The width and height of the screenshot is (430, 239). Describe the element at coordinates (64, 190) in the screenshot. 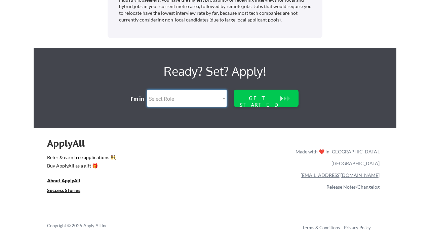

I see `u: Success Stories` at that location.